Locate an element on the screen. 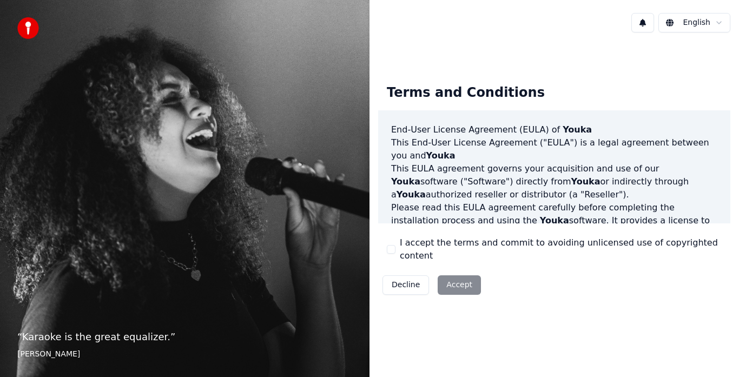 This screenshot has height=377, width=739. button: Decline is located at coordinates (406, 285).